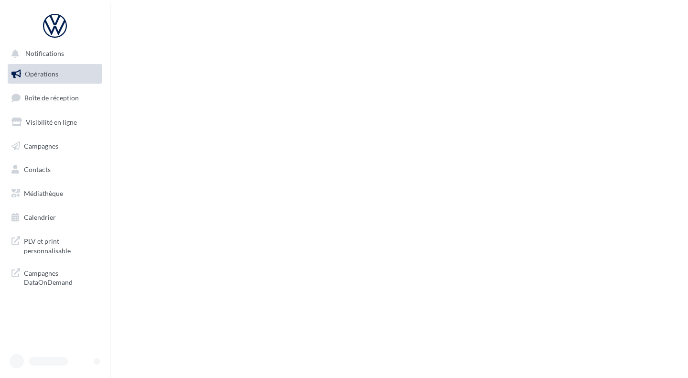 Image resolution: width=688 pixels, height=378 pixels. What do you see at coordinates (42, 74) in the screenshot?
I see `span: Opérations` at bounding box center [42, 74].